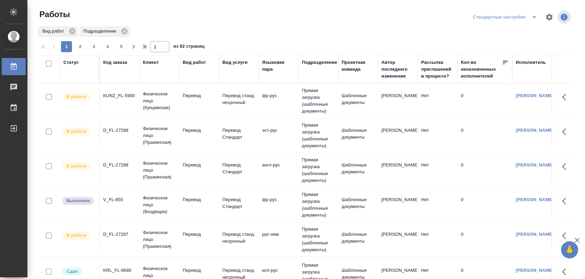 This screenshot has width=585, height=279. Describe the element at coordinates (279, 135) in the screenshot. I see `td: эст-рус` at that location.